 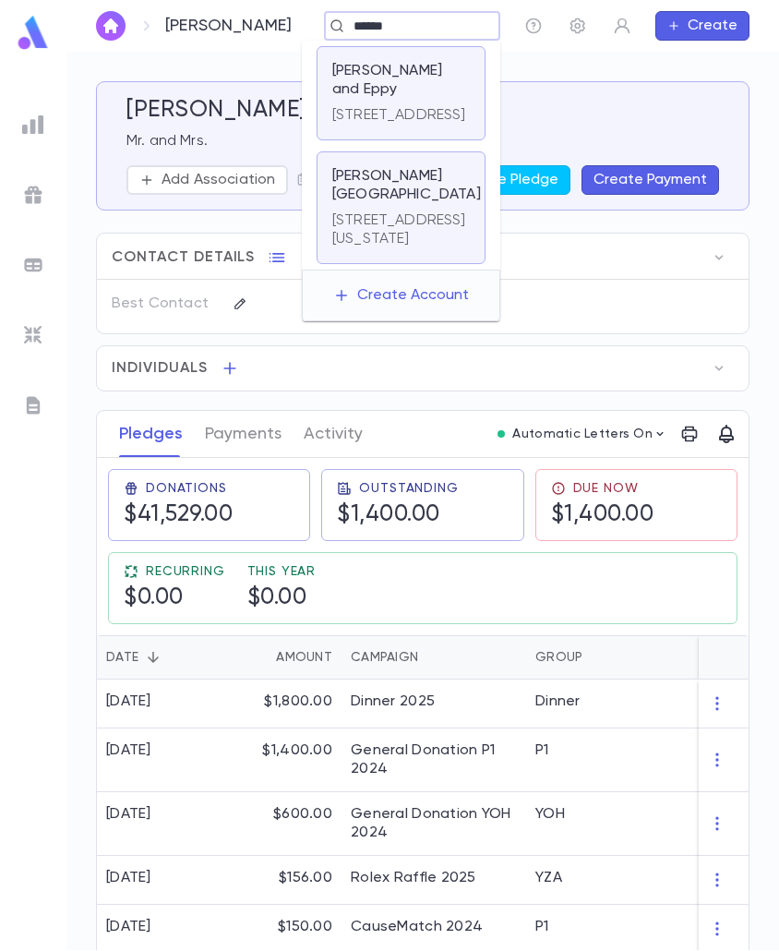 What do you see at coordinates (606, 488) in the screenshot?
I see `span: Due Now` at bounding box center [606, 488].